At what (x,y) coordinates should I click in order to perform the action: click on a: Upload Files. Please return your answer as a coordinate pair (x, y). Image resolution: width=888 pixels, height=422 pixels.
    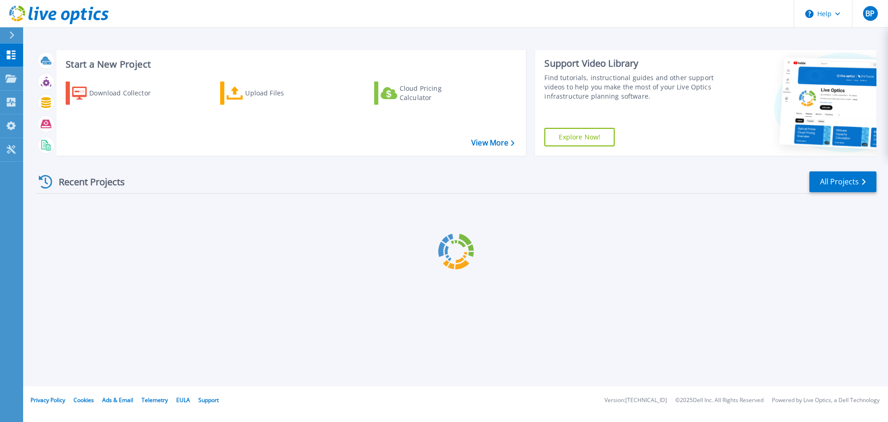
    Looking at the image, I should click on (272, 93).